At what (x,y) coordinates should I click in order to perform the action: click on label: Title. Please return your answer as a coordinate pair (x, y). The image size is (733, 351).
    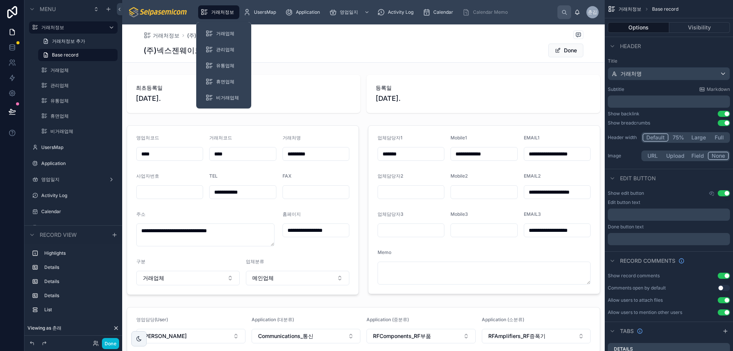
    Looking at the image, I should click on (669, 61).